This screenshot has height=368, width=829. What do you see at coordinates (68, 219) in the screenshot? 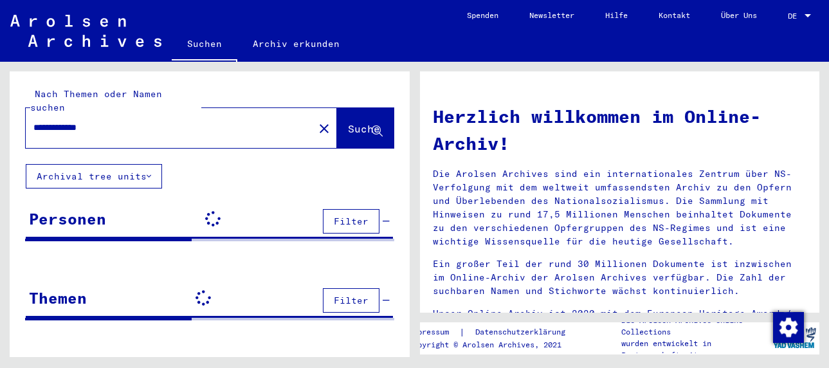
I see `div: Personen` at bounding box center [68, 219].